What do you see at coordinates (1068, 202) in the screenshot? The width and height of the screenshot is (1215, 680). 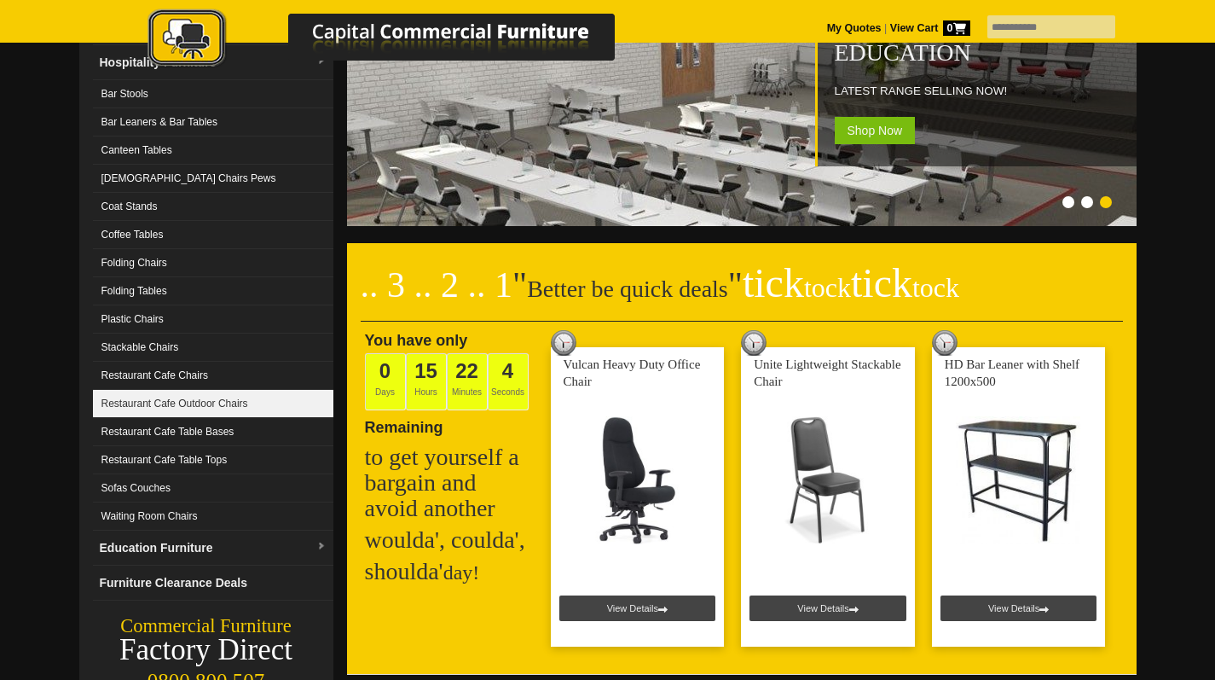 I see `li: Page dot 1` at bounding box center [1068, 202].